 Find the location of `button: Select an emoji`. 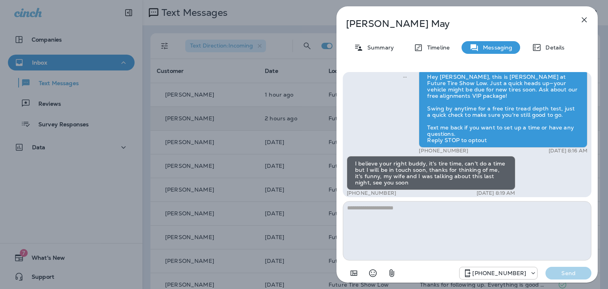

button: Select an emoji is located at coordinates (373, 273).